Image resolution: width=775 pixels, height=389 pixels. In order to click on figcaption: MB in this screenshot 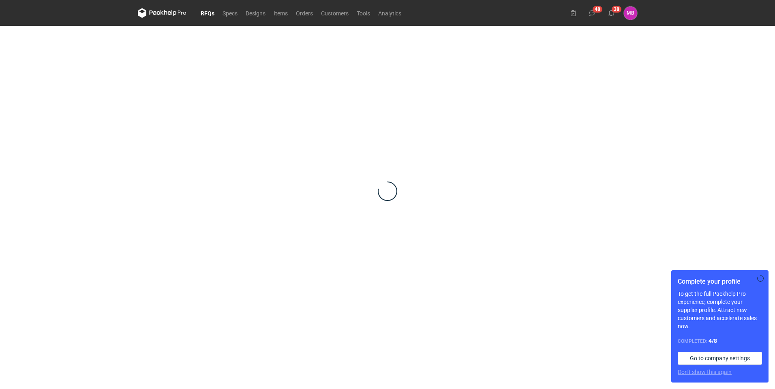, I will do `click(630, 13)`.